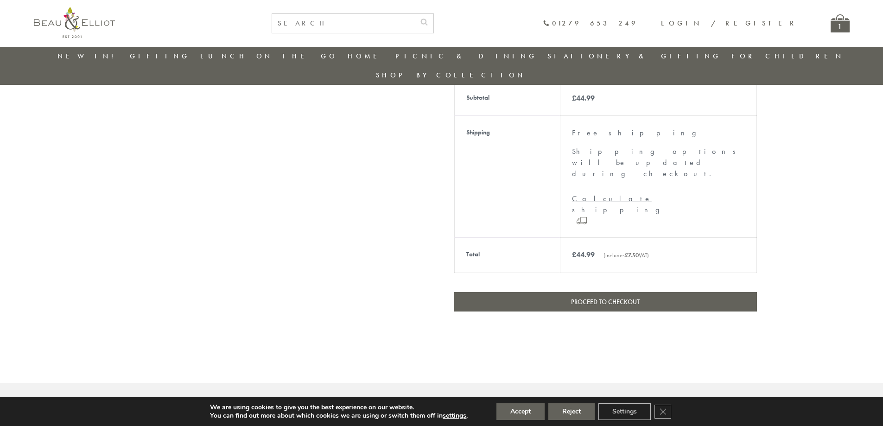 The width and height of the screenshot is (883, 426). What do you see at coordinates (626, 255) in the screenshot?
I see `small: (includes VAT)` at bounding box center [626, 255].